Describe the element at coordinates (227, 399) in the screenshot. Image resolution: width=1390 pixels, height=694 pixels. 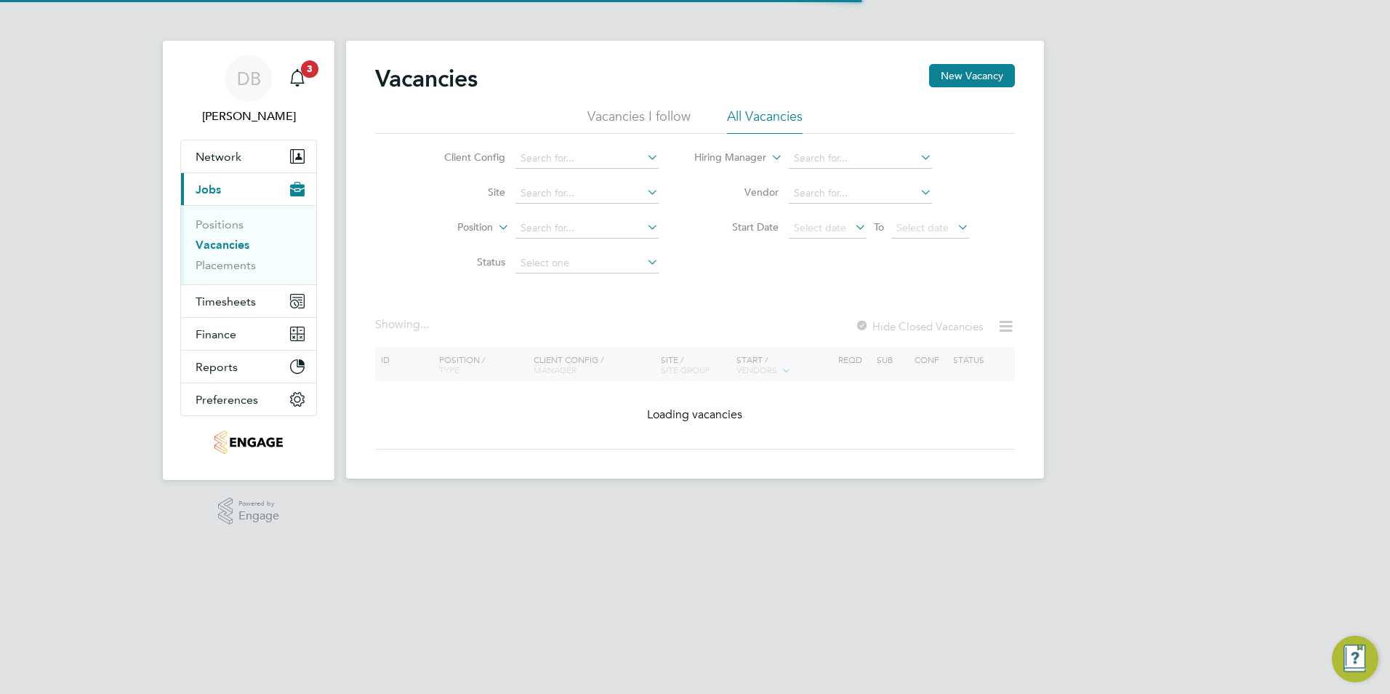
I see `span: Preferences` at that location.